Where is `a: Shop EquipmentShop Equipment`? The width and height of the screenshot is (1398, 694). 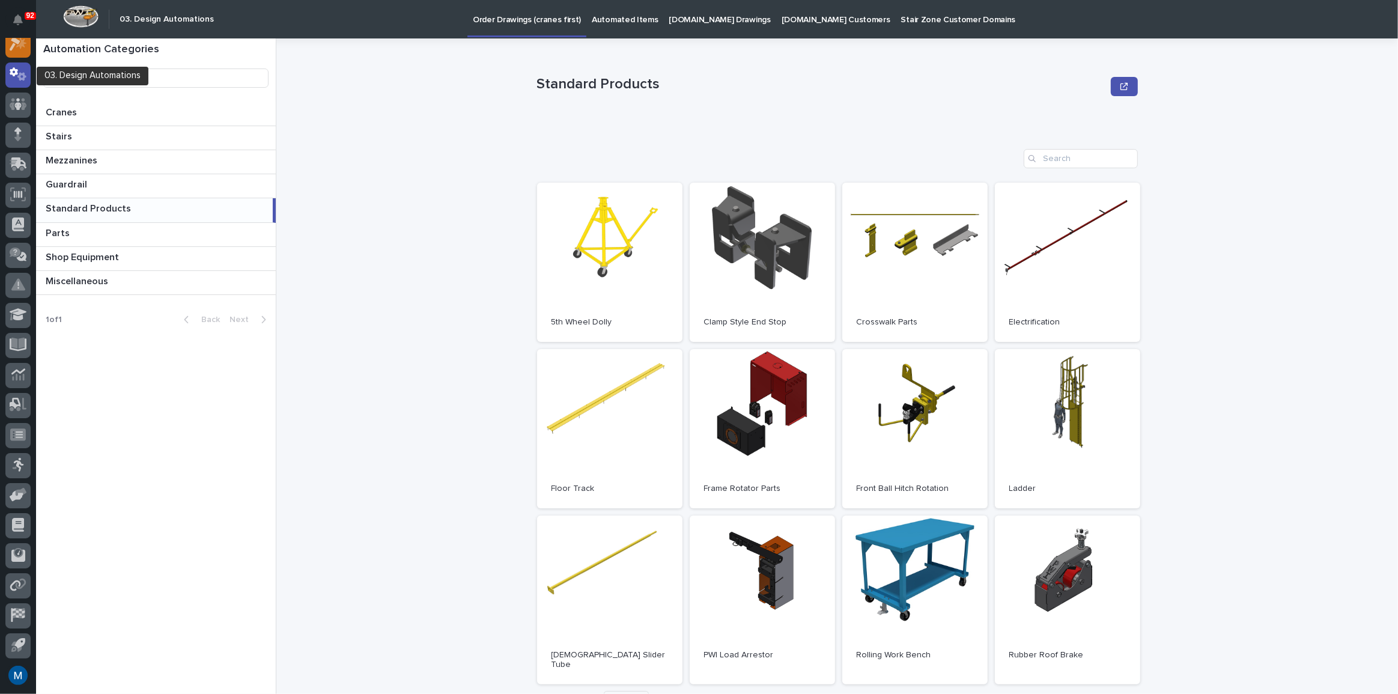
a: Shop EquipmentShop Equipment is located at coordinates (156, 259).